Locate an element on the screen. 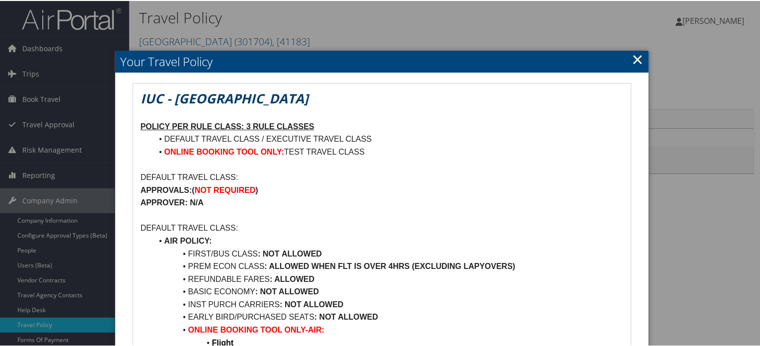 This screenshot has height=346, width=760. strong: NOT ALLOWED is located at coordinates (314, 303).